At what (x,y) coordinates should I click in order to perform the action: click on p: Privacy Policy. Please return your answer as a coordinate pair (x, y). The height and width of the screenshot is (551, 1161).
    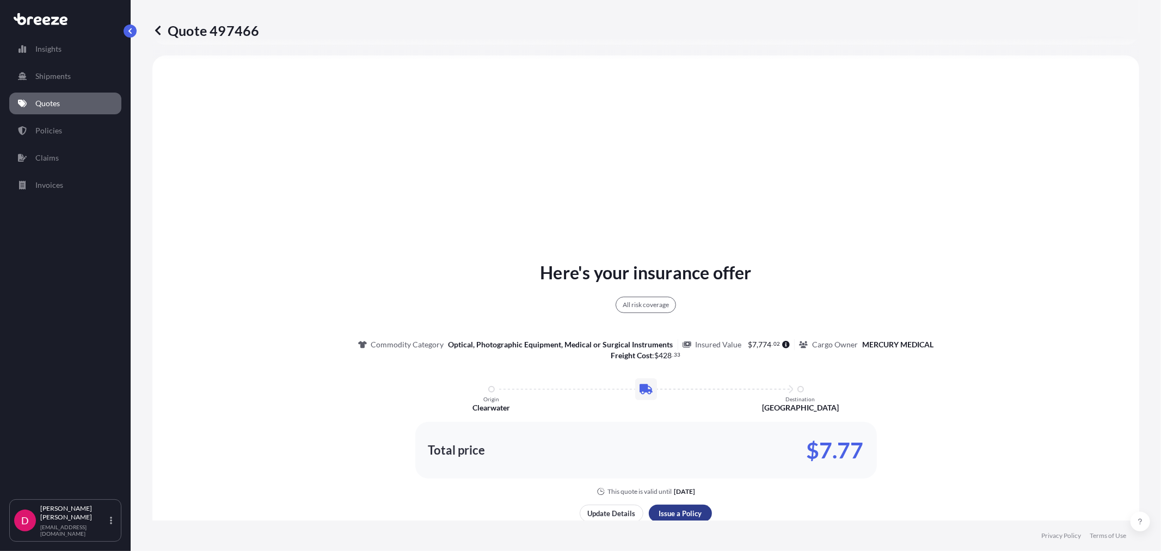
    Looking at the image, I should click on (1061, 536).